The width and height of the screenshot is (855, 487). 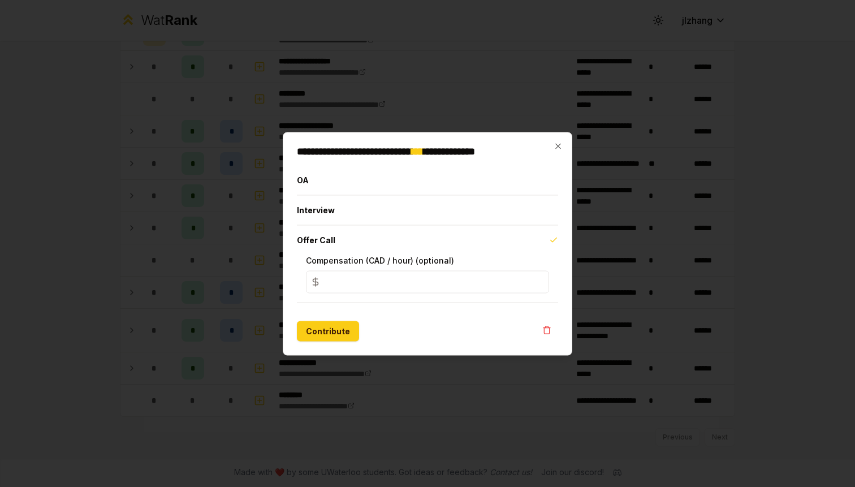 What do you see at coordinates (428, 278) in the screenshot?
I see `div: Offer Call` at bounding box center [428, 278].